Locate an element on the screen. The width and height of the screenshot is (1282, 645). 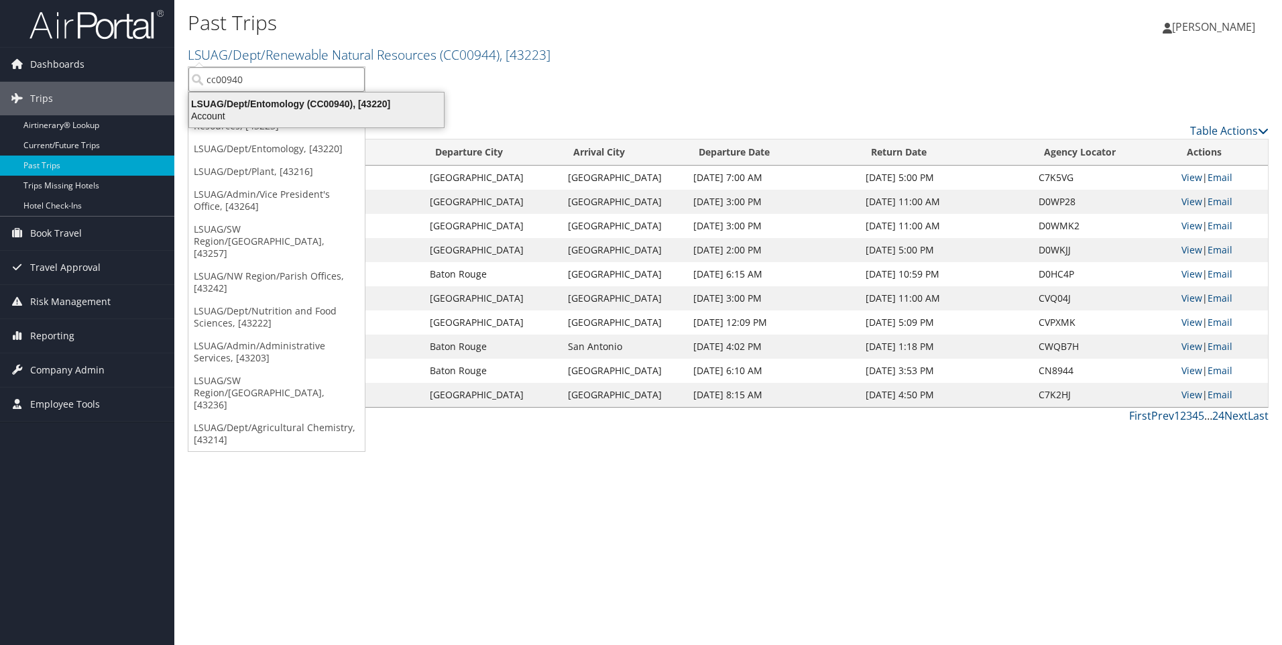
a: Prev is located at coordinates (1162, 416).